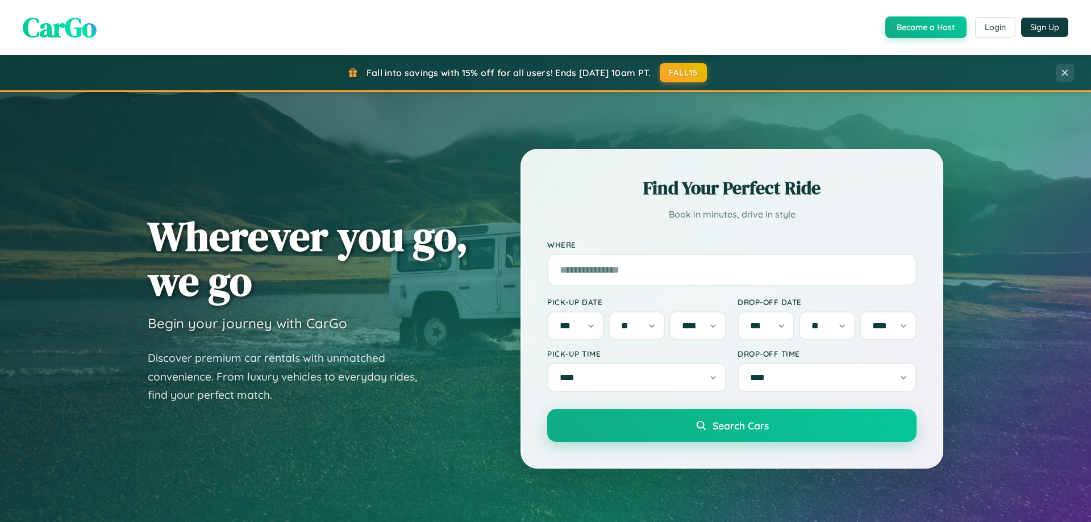 Image resolution: width=1091 pixels, height=522 pixels. Describe the element at coordinates (60, 27) in the screenshot. I see `span: CarGo` at that location.